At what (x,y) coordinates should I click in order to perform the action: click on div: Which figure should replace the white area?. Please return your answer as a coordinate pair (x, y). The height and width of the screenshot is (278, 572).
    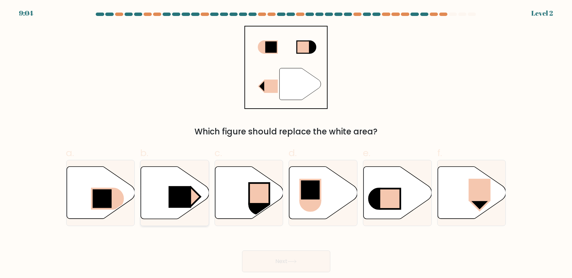
    Looking at the image, I should click on (286, 132).